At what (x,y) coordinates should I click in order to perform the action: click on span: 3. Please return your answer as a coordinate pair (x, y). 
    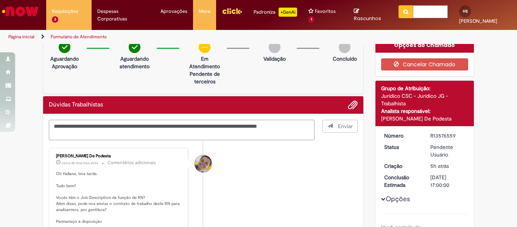
    Looking at the image, I should click on (55, 19).